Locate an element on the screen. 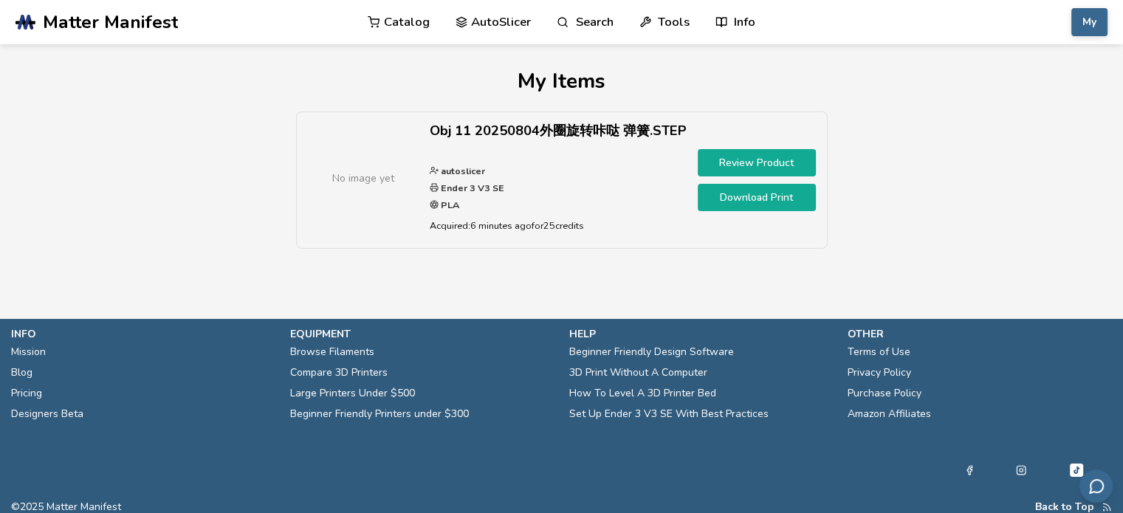 This screenshot has width=1123, height=513. p: info is located at coordinates (143, 334).